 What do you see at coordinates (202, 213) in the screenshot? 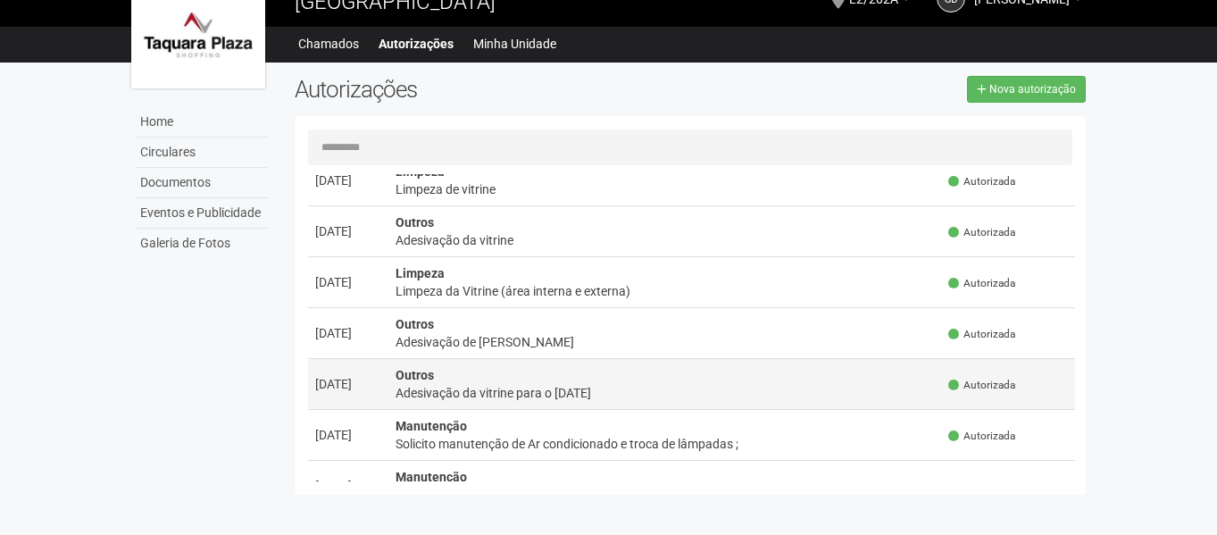
I see `a: Eventos e Publicidade` at bounding box center [202, 213].